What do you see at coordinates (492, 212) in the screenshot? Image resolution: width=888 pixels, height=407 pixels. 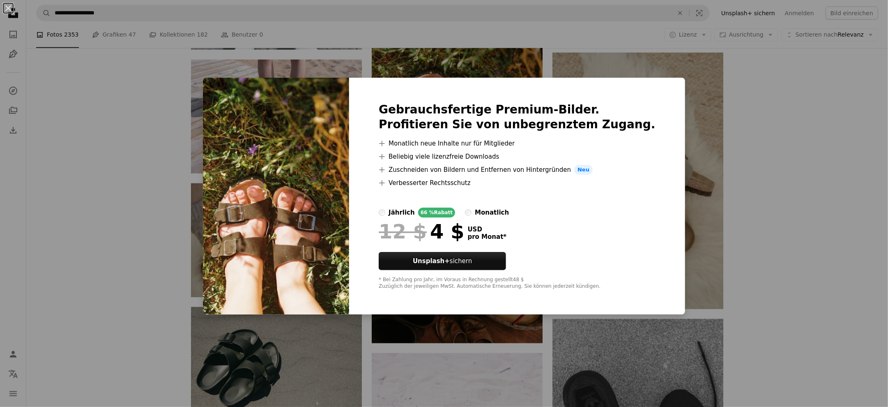 I see `div: monatlich` at bounding box center [492, 212].